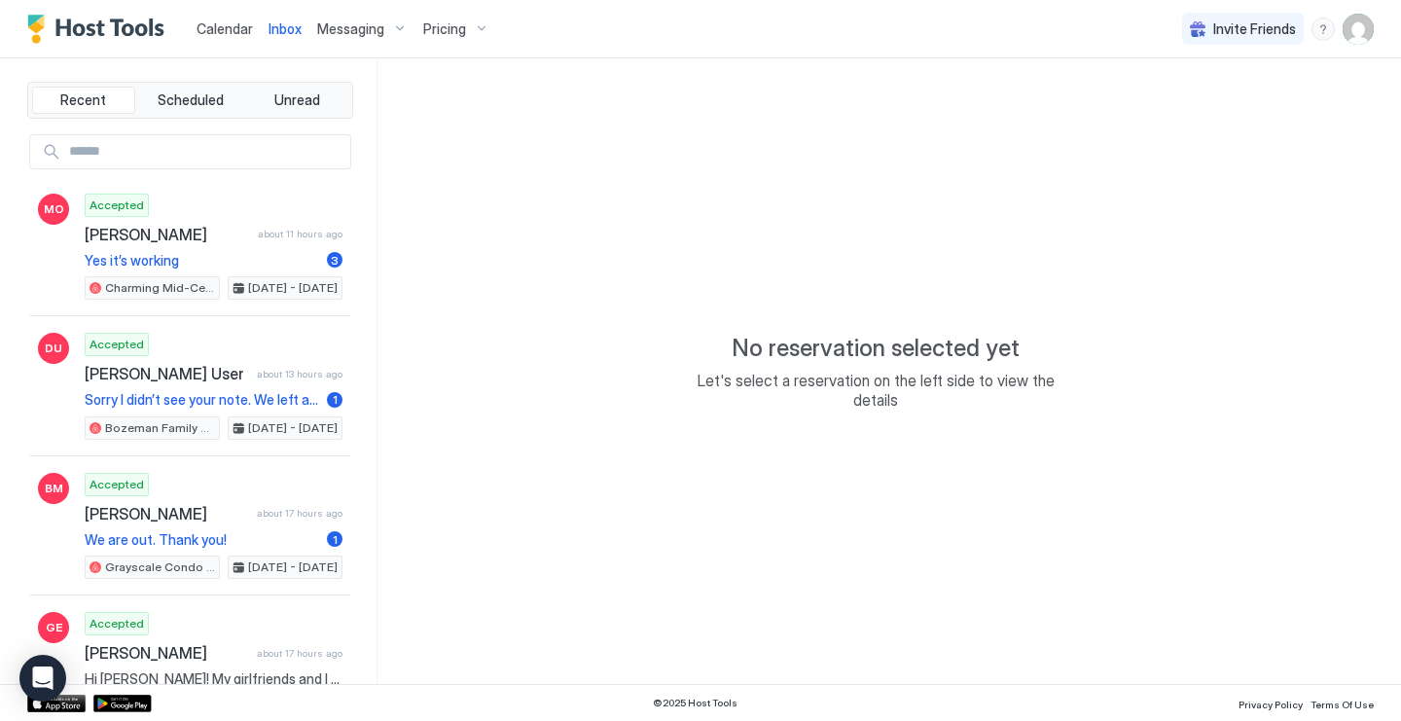  I want to click on span: Recent, so click(83, 100).